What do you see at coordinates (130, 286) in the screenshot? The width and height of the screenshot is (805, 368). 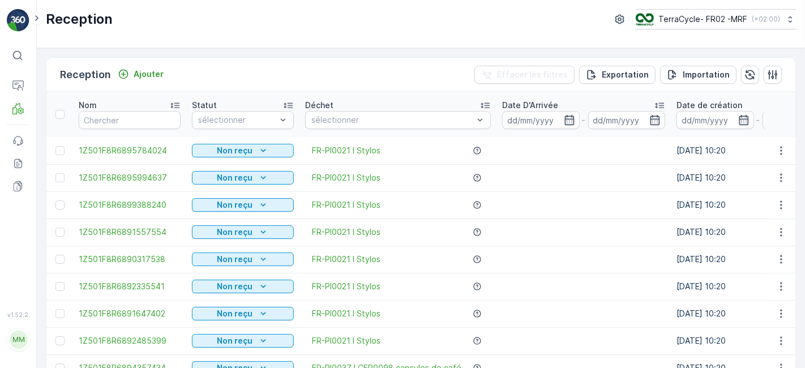 I see `span: 1Z501F8R6892335541` at bounding box center [130, 286].